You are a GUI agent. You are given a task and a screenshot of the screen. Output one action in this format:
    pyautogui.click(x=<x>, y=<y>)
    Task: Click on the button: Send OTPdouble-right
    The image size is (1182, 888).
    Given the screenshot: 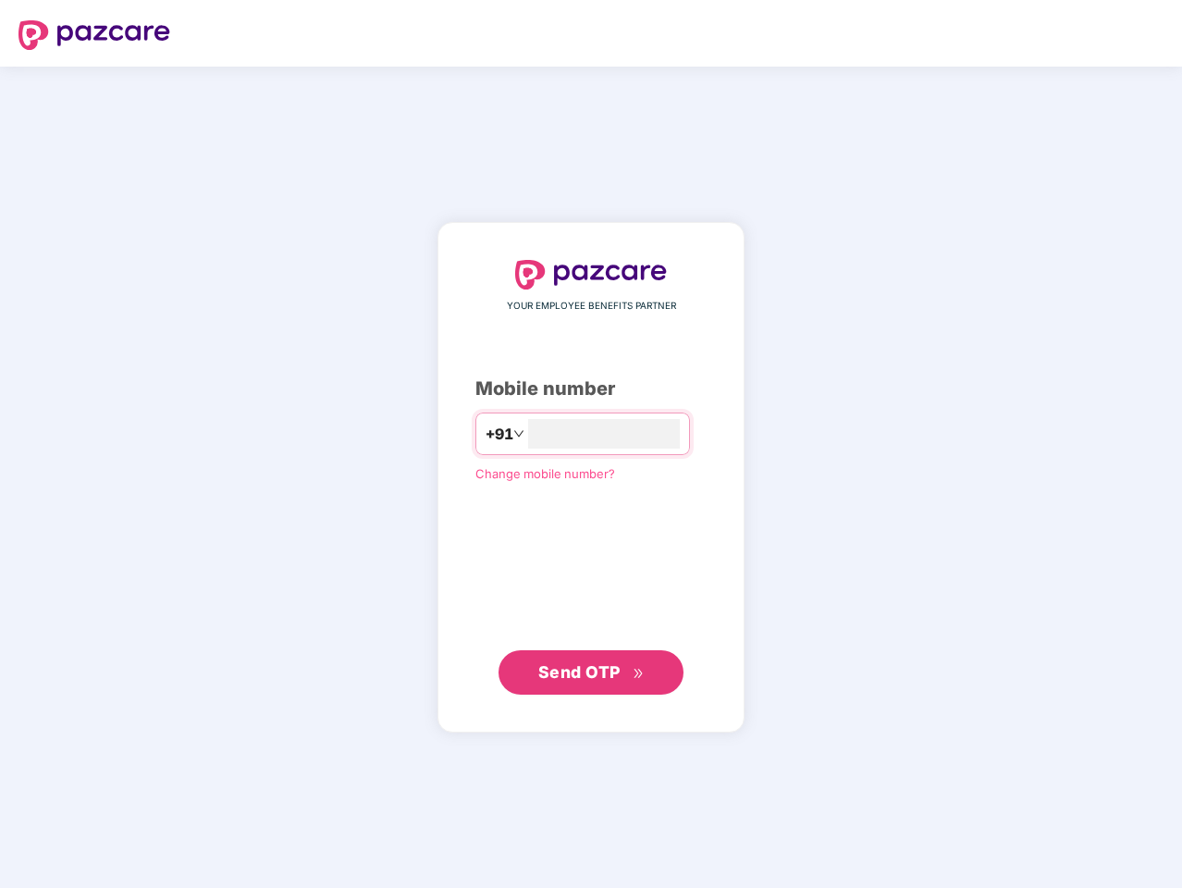 What is the action you would take?
    pyautogui.click(x=591, y=673)
    